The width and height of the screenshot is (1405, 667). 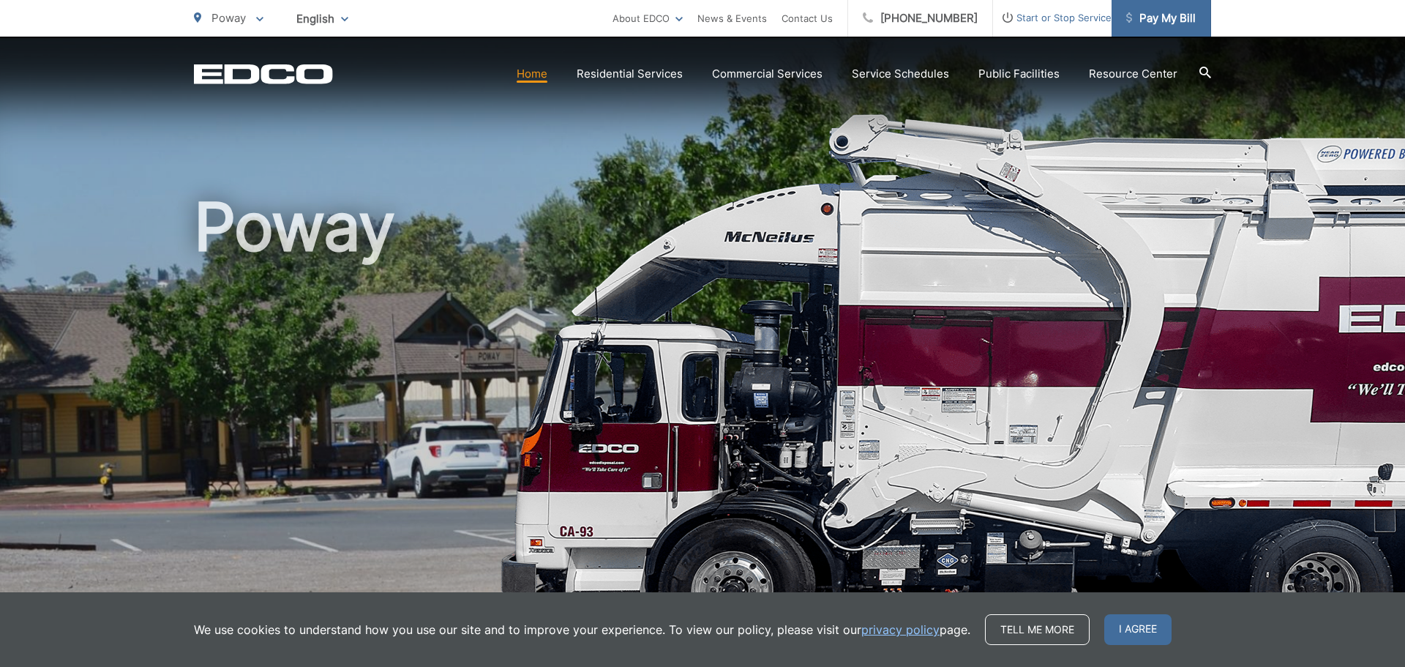 What do you see at coordinates (648, 18) in the screenshot?
I see `a: About EDCO` at bounding box center [648, 18].